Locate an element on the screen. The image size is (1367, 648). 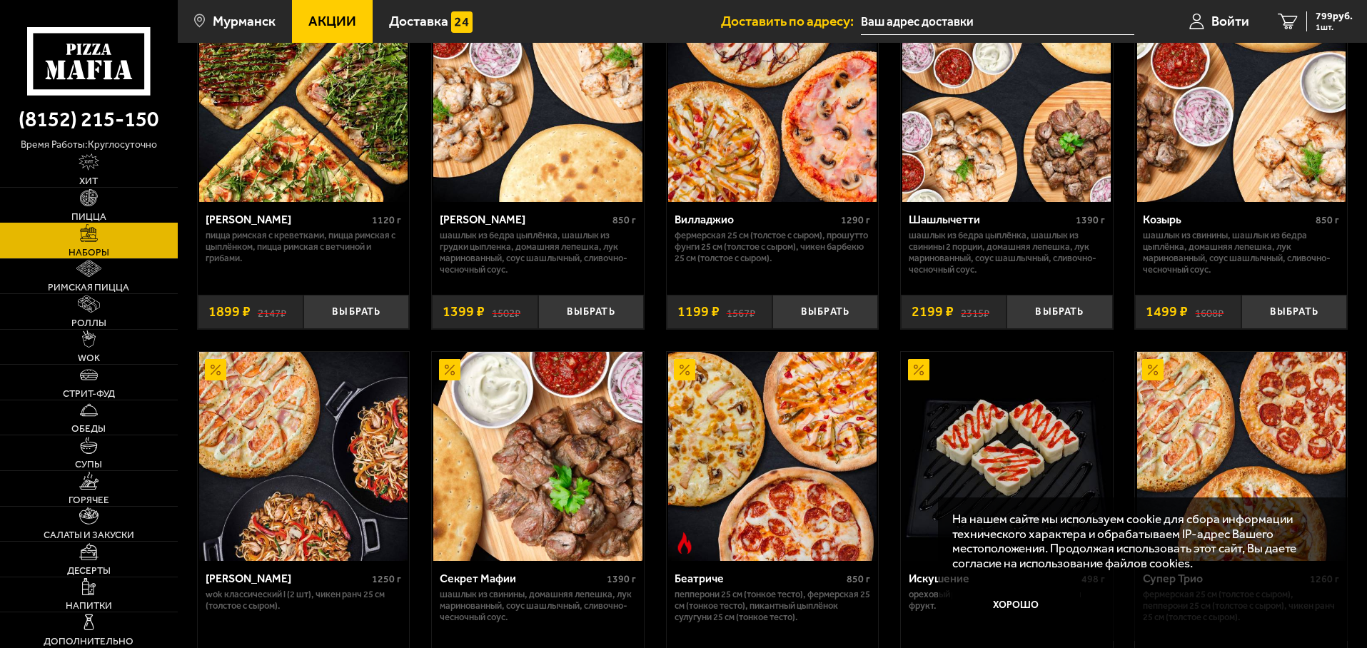
p: шашлык из бедра цыплёнка, шашлык из свинины 2 порции, домашняя лепешка, лук маринованный, соус ша... is located at coordinates (1007, 253).